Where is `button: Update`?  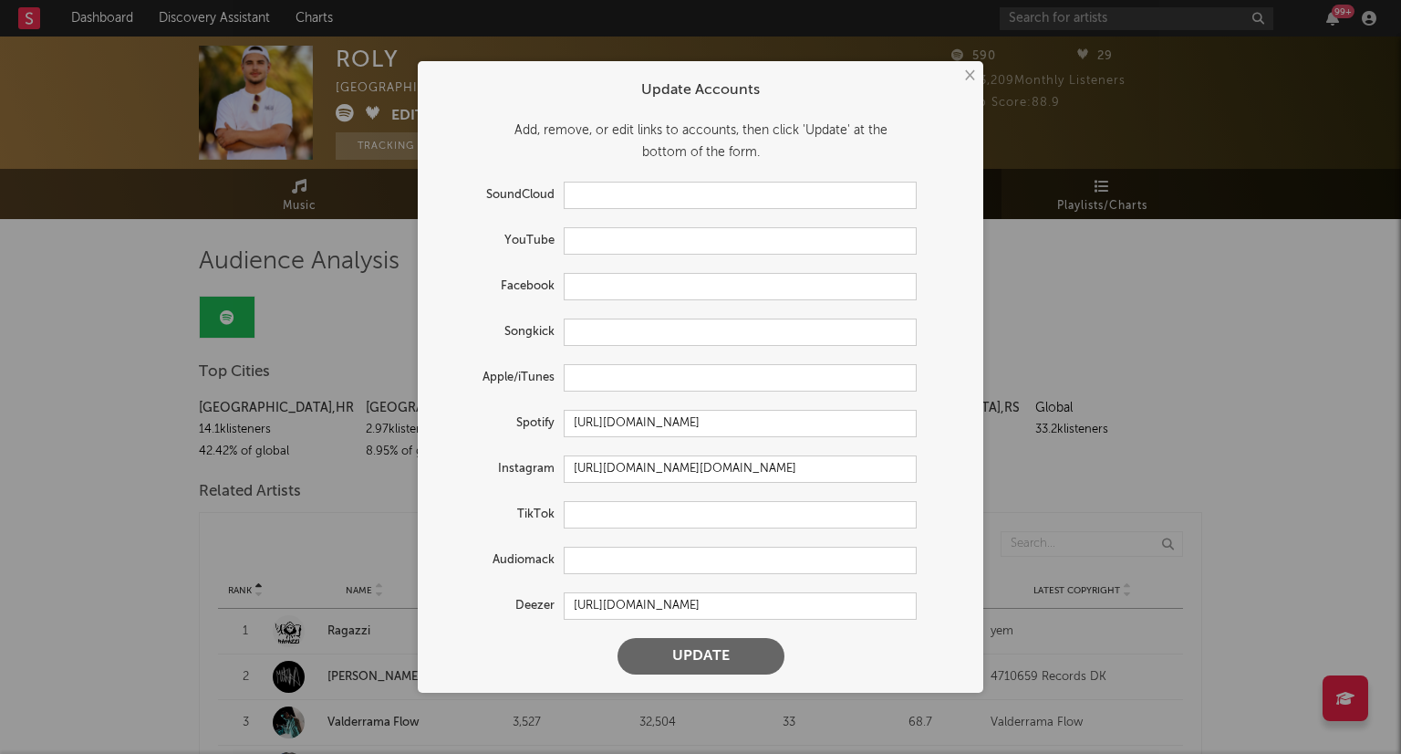
button: Update is located at coordinates (701, 656).